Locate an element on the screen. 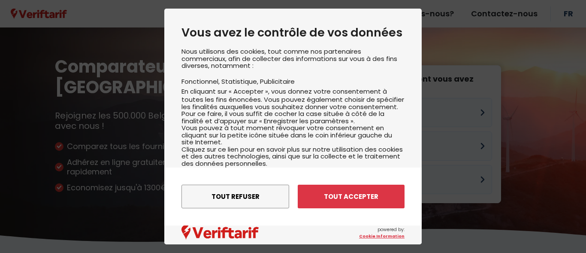 The image size is (586, 253). img: logo is located at coordinates (220, 233).